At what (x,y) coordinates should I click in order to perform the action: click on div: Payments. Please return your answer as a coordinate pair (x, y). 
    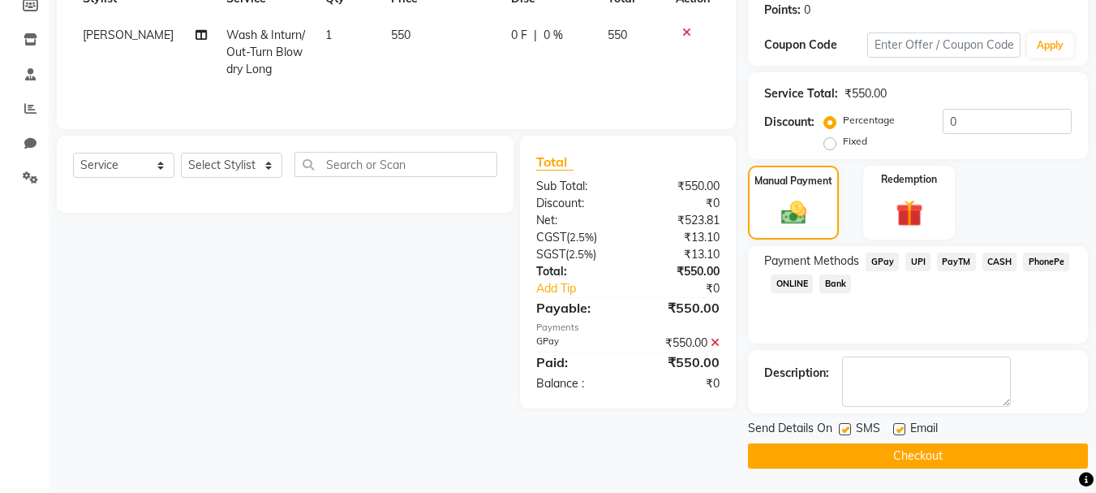
    Looking at the image, I should click on (628, 327).